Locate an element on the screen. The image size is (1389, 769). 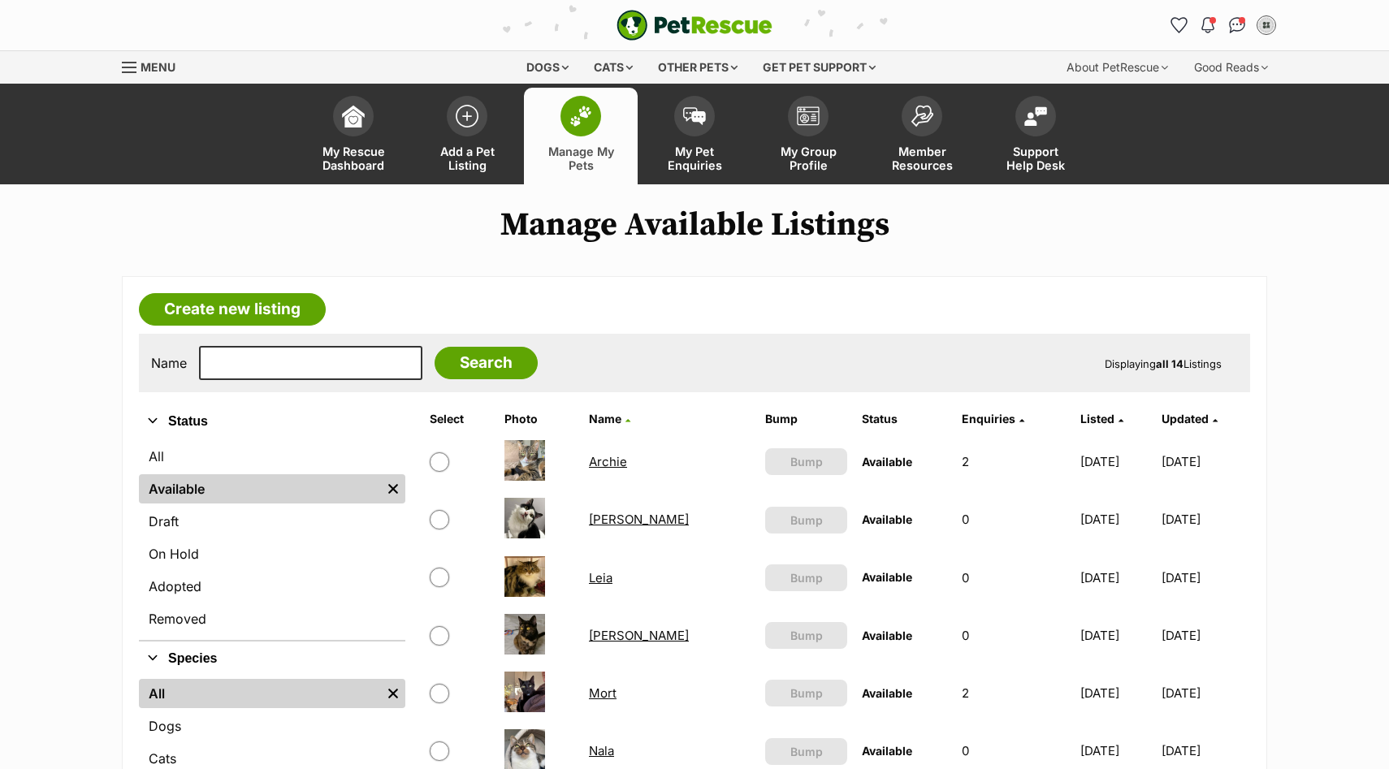
a: Menu is located at coordinates (154, 66).